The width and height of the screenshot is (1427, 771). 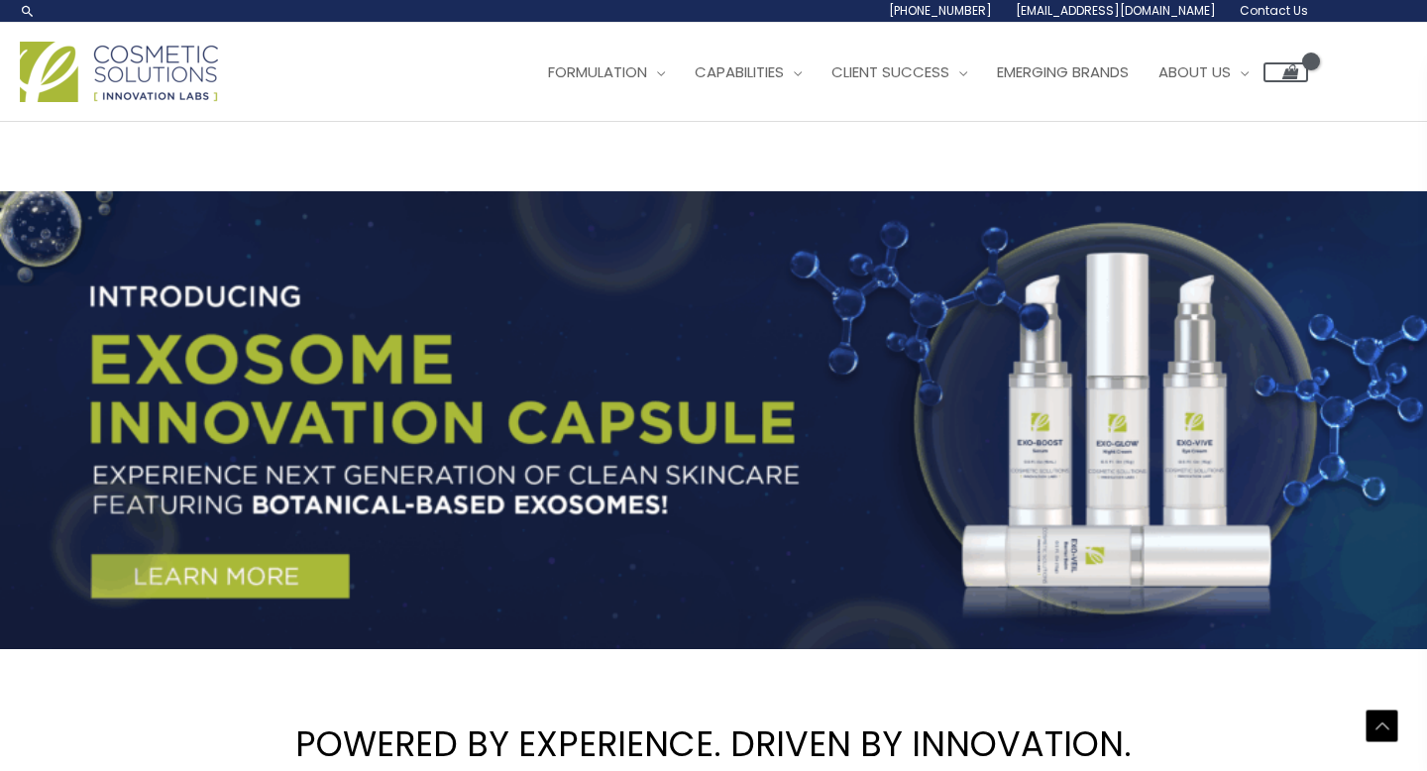 What do you see at coordinates (607, 72) in the screenshot?
I see `a: Formulation` at bounding box center [607, 72].